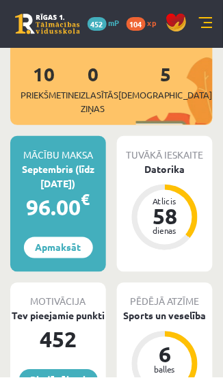 This screenshot has height=378, width=223. Describe the element at coordinates (93, 88) in the screenshot. I see `a: 0Neizlasītās ziņas` at that location.